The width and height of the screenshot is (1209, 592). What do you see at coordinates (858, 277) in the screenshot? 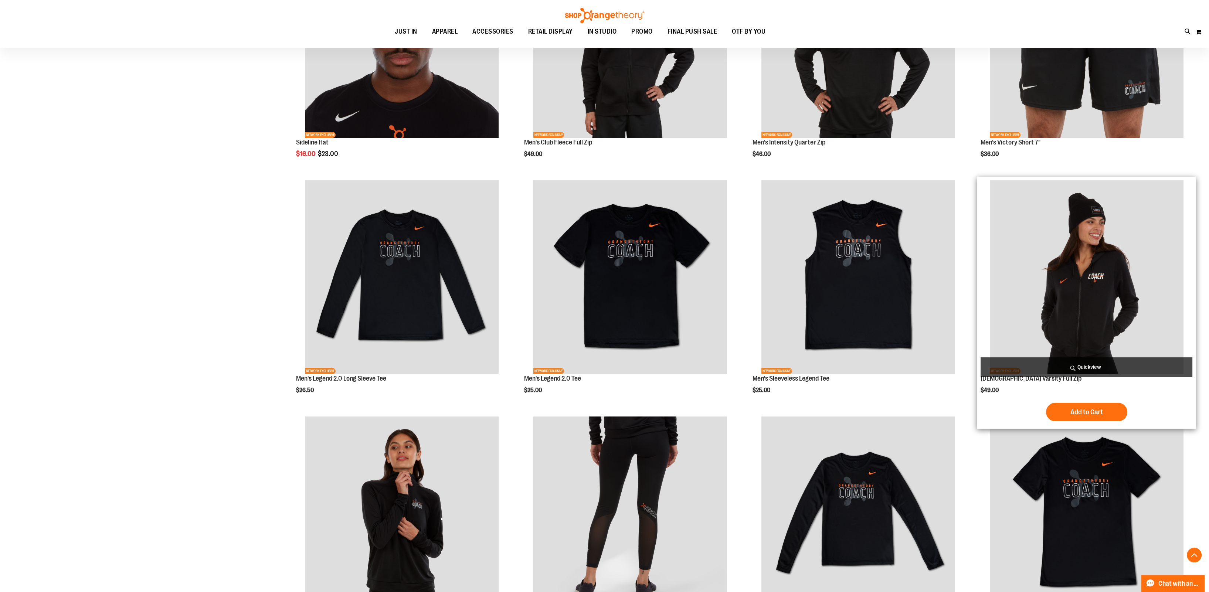
I see `a: OTF Mens Coach FA23 Legend Sleeveless Tee - Black primary imageNETWORK EXCLUSIVE` at bounding box center [858, 277].